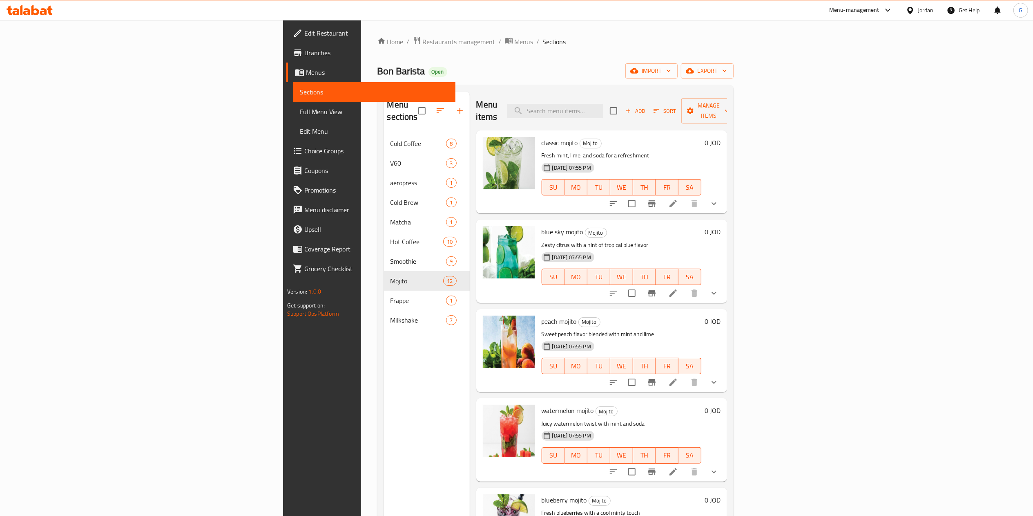 This screenshot has width=1033, height=516. Describe the element at coordinates (563, 232) in the screenshot. I see `span: blue sky mojito` at that location.